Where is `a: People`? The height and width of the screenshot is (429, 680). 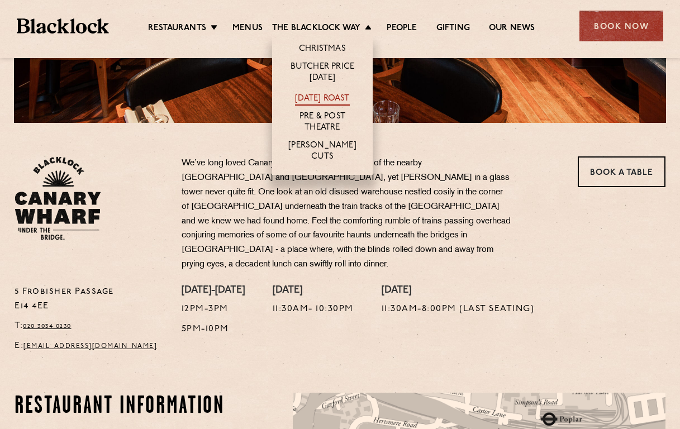
a: People is located at coordinates (402, 29).